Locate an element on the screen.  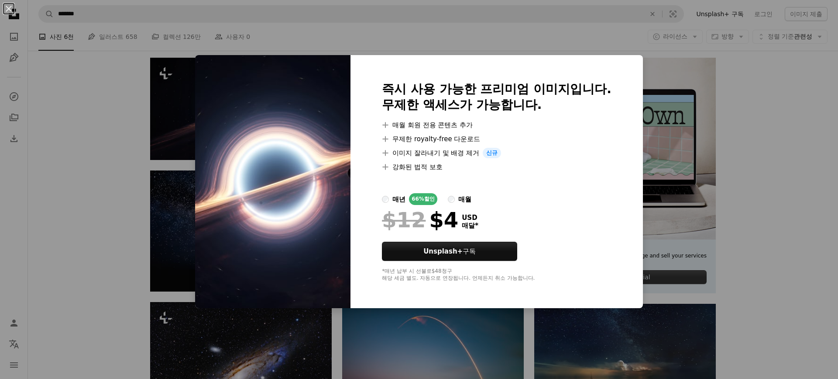
div: $4 is located at coordinates (420, 220).